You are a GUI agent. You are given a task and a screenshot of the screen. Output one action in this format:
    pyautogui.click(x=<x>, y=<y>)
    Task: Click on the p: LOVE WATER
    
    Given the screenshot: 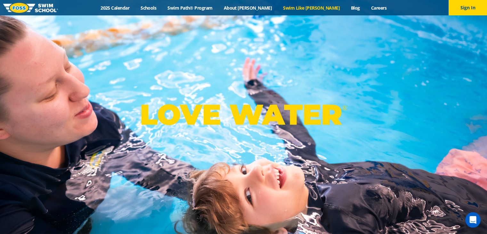 What is the action you would take?
    pyautogui.click(x=243, y=114)
    